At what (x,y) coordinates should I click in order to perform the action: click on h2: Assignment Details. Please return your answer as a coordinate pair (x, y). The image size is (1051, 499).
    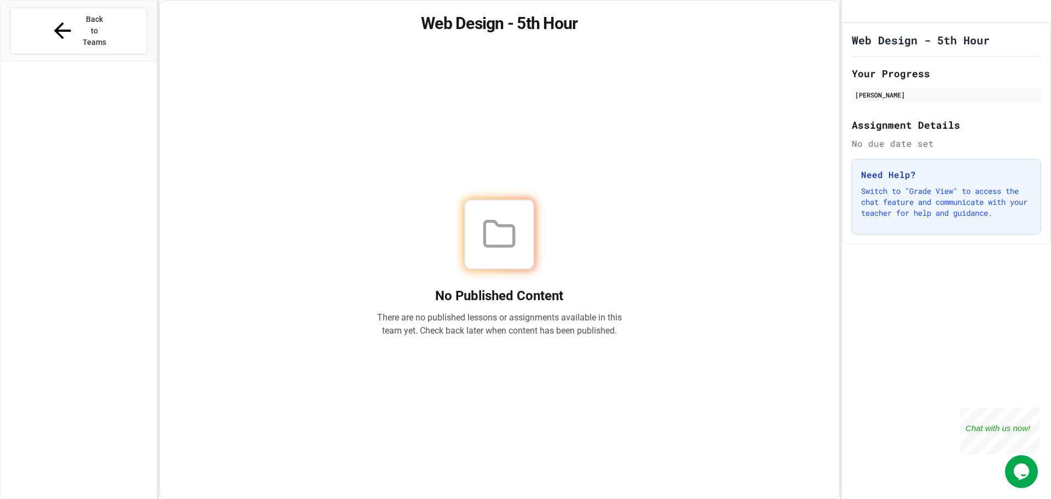
    Looking at the image, I should click on (946, 125).